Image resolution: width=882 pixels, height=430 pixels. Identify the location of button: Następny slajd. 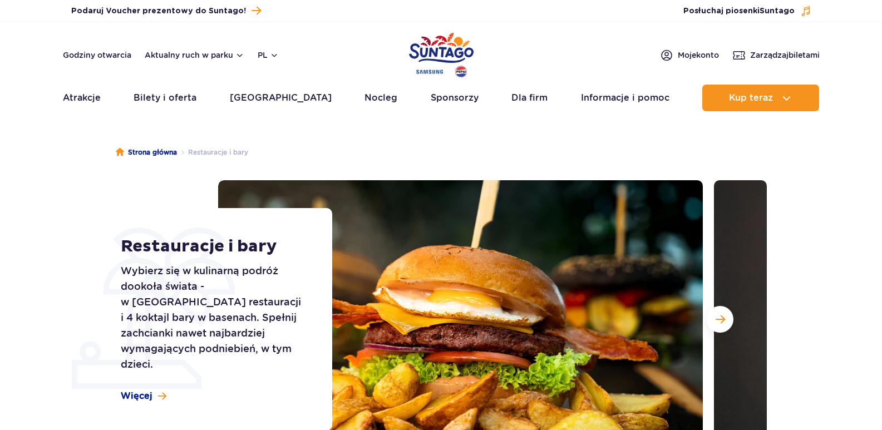
(720, 320).